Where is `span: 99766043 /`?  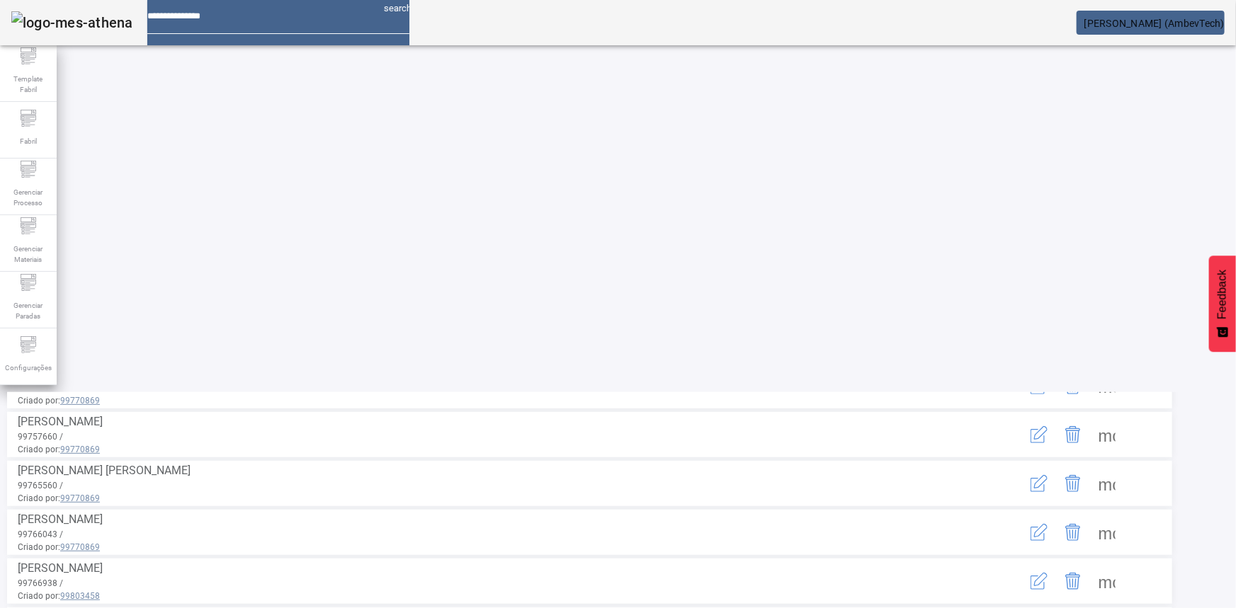 span: 99766043 / is located at coordinates (40, 535).